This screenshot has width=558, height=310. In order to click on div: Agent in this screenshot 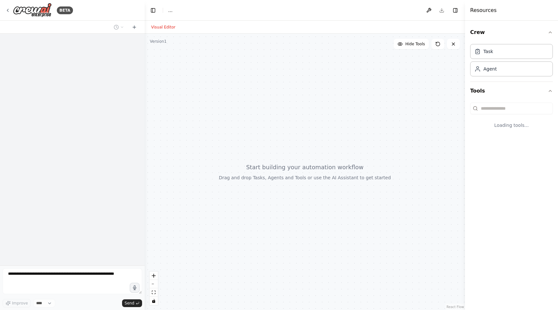, I will do `click(490, 69)`.